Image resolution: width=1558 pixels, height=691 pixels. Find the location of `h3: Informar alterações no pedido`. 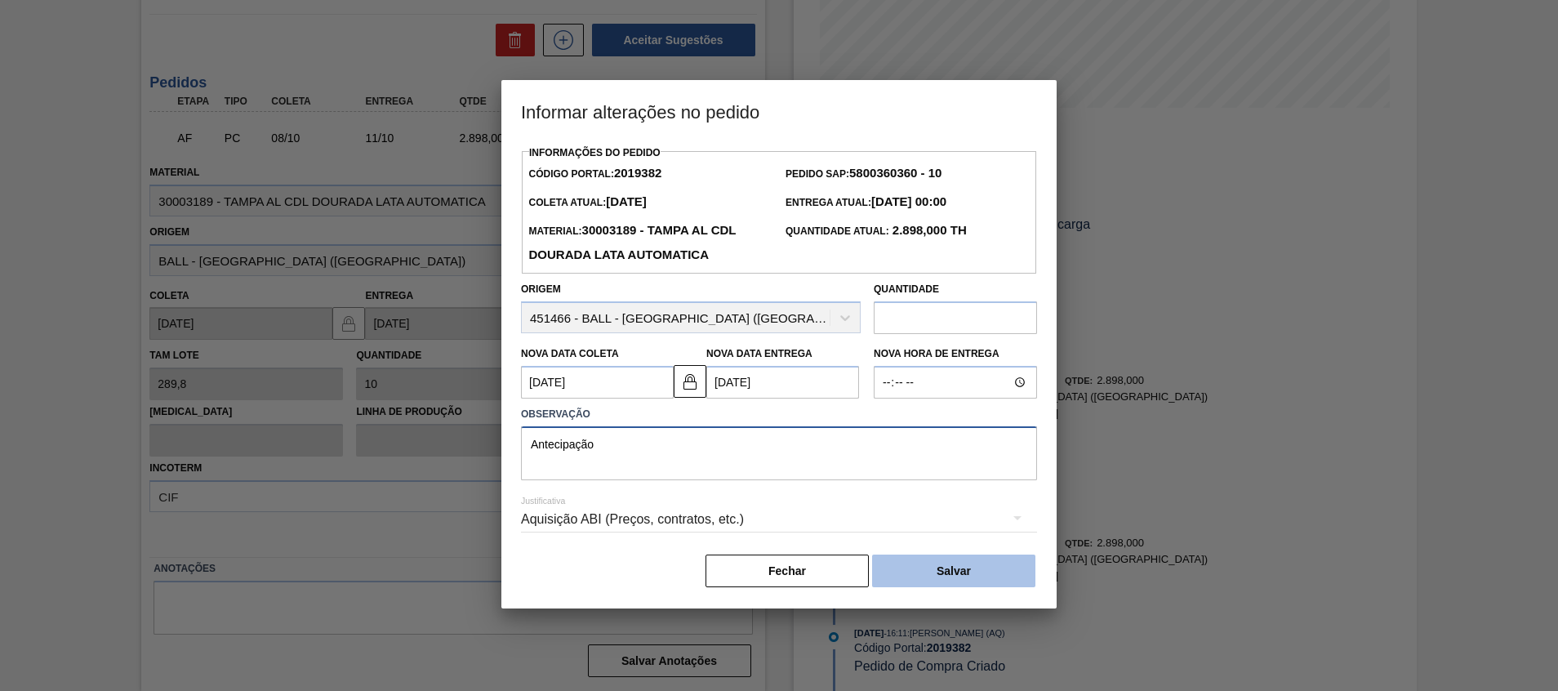

h3: Informar alterações no pedido is located at coordinates (779, 111).